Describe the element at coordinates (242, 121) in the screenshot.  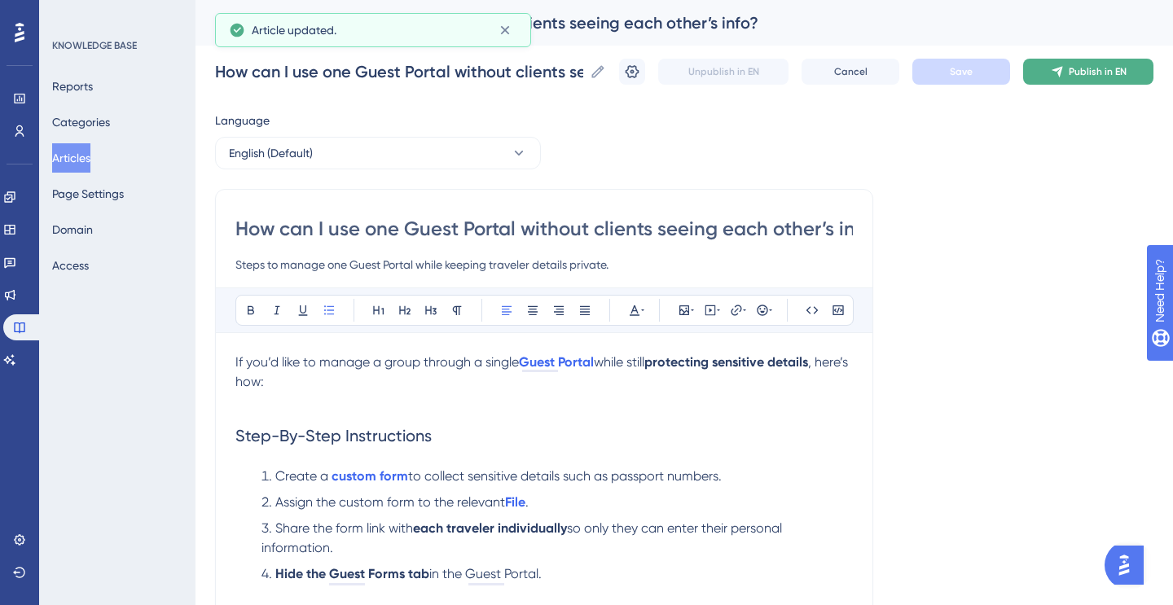
I see `span: Language` at that location.